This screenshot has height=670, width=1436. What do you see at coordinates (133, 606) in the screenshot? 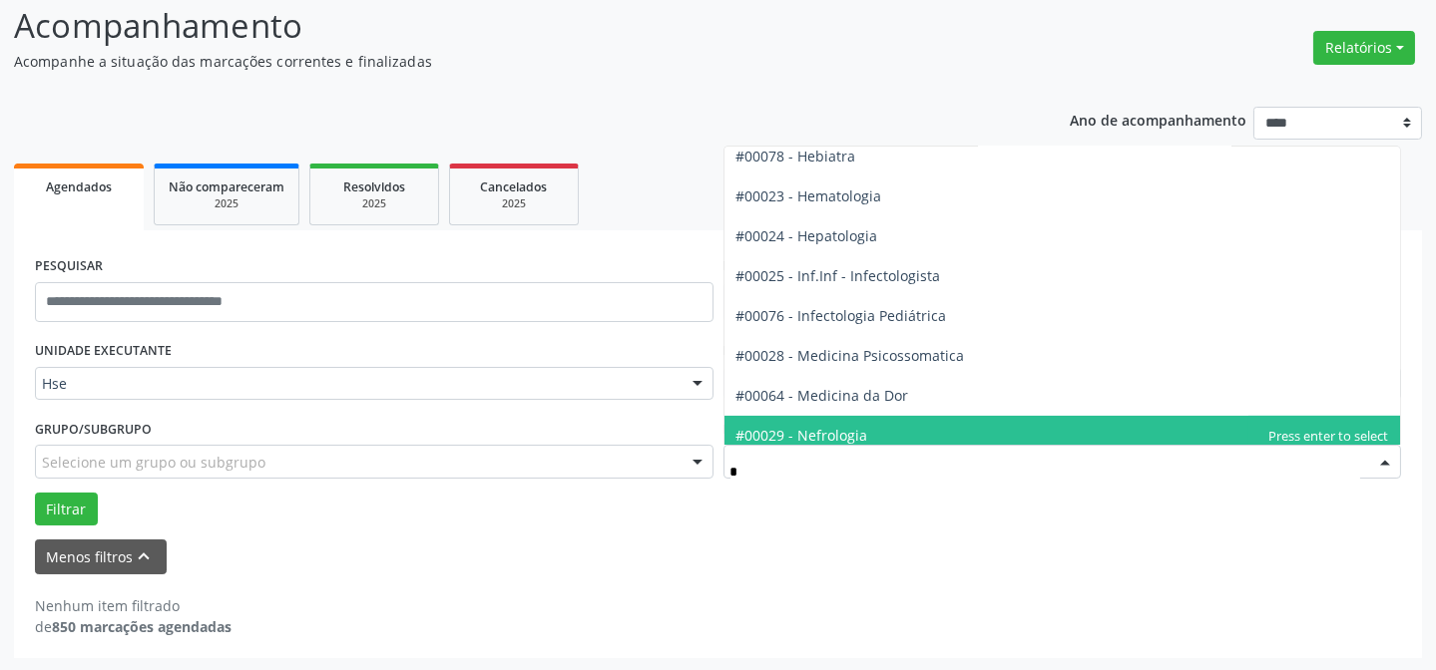
I see `div: Nenhum item filtrado` at bounding box center [133, 606].